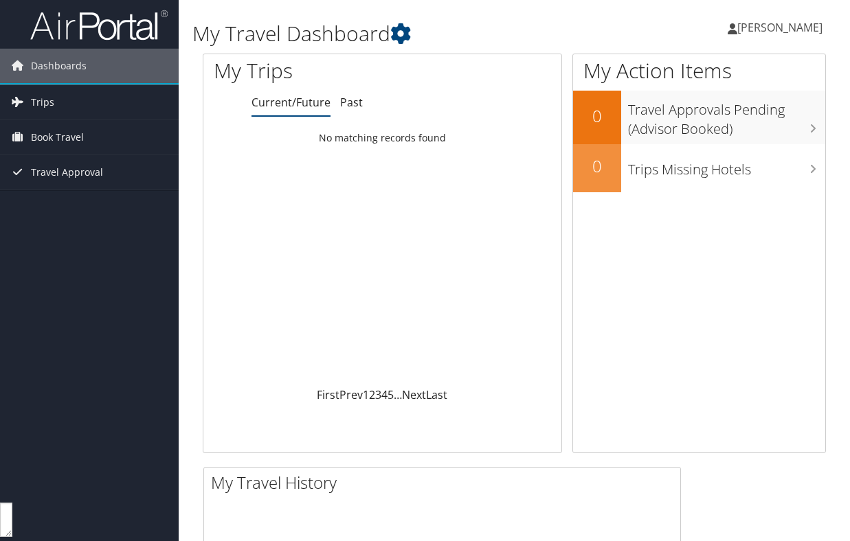 Image resolution: width=850 pixels, height=541 pixels. I want to click on h3: Travel Approvals Pending (Advisor Booked), so click(726, 116).